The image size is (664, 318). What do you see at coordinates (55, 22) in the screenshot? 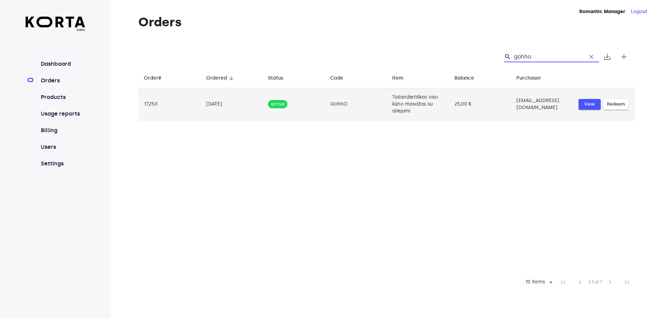
I see `img: Korta` at bounding box center [55, 22].